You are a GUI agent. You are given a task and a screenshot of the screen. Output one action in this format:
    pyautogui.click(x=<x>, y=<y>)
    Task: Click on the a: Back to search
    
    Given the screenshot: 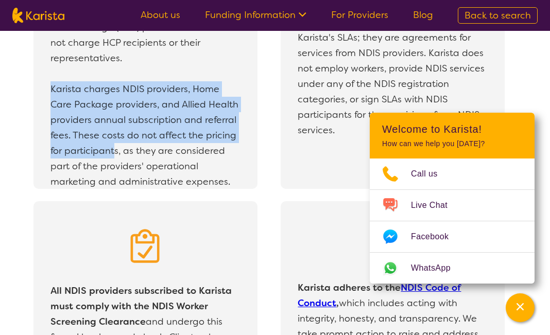 What is the action you would take?
    pyautogui.click(x=498, y=15)
    